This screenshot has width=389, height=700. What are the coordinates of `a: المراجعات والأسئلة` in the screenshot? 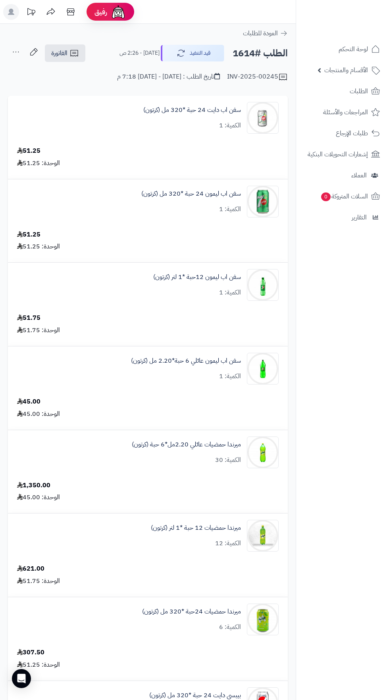 It's located at (342, 112).